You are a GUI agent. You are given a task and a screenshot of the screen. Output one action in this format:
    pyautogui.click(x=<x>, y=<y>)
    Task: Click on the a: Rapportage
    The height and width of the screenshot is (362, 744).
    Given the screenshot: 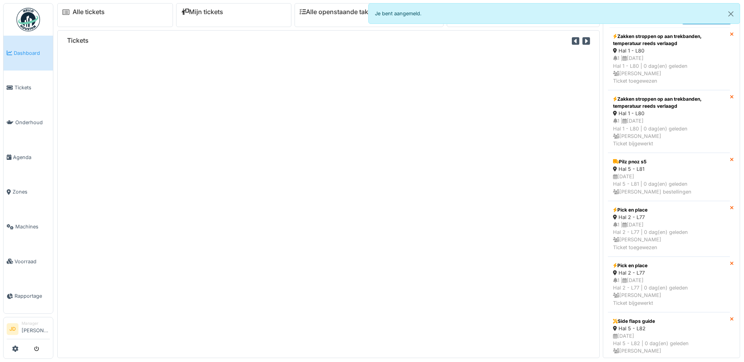 What is the action you would take?
    pyautogui.click(x=28, y=296)
    